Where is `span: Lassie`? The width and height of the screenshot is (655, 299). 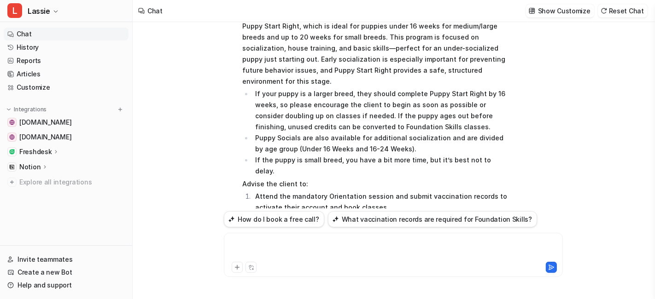
span: Lassie is located at coordinates (39, 11).